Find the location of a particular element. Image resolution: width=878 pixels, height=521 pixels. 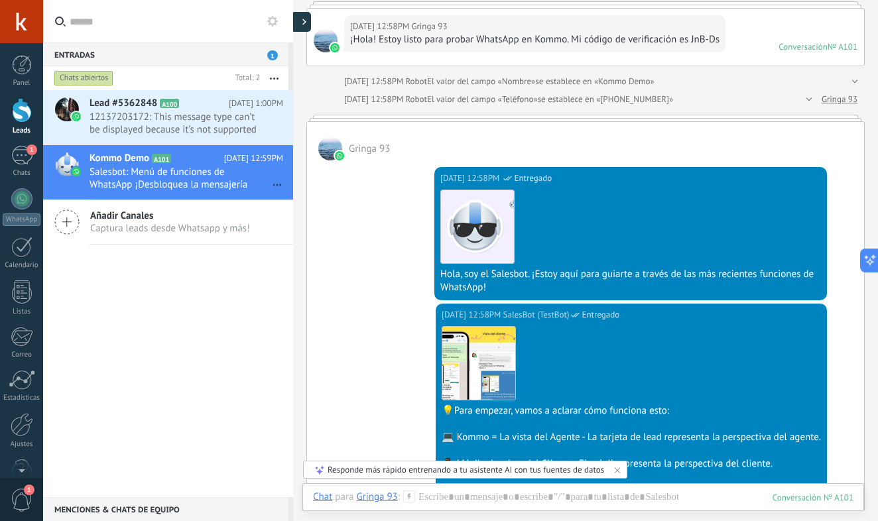

div: Leads is located at coordinates (22, 131).